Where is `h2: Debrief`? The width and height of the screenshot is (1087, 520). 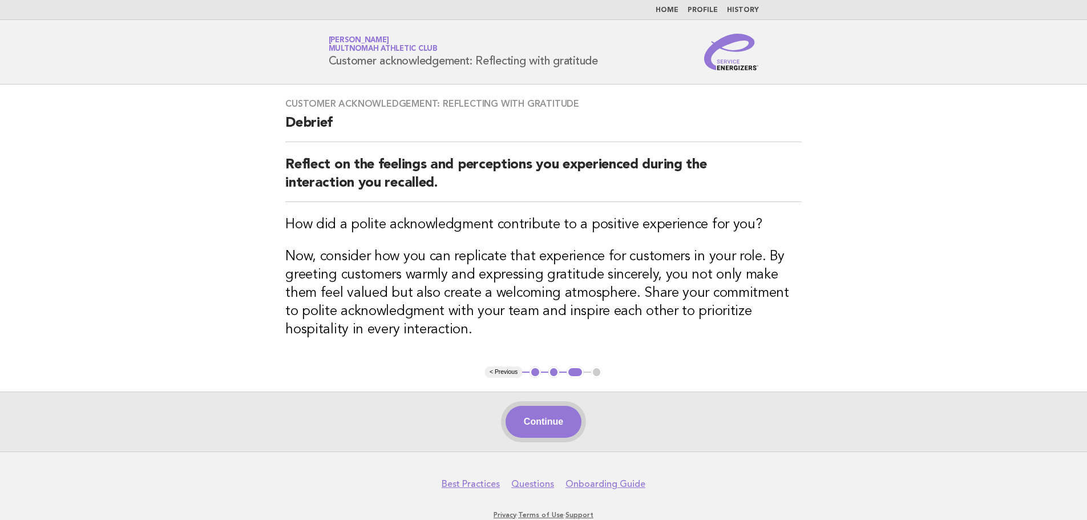
h2: Debrief is located at coordinates (543, 128).